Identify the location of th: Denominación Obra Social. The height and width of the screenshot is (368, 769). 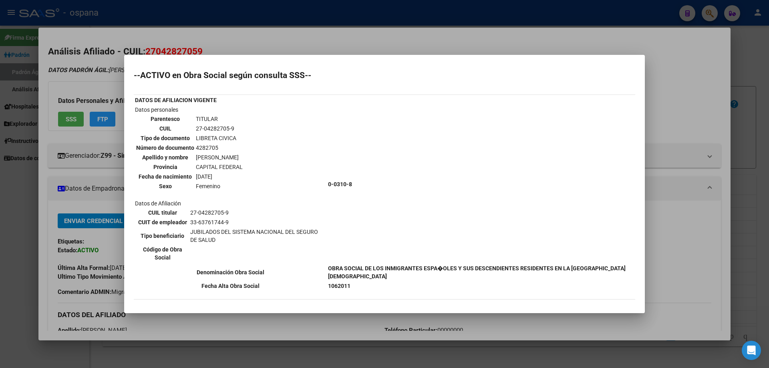
(231, 272).